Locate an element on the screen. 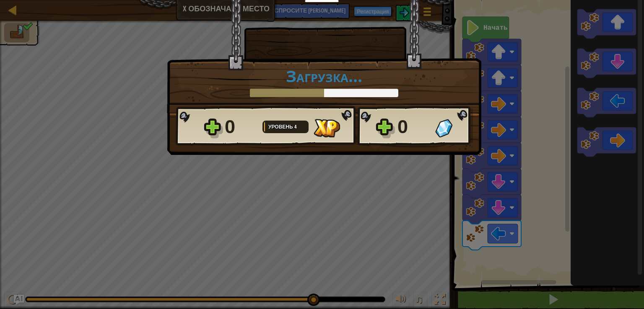 This screenshot has width=644, height=309. img: Опыта получено is located at coordinates (327, 128).